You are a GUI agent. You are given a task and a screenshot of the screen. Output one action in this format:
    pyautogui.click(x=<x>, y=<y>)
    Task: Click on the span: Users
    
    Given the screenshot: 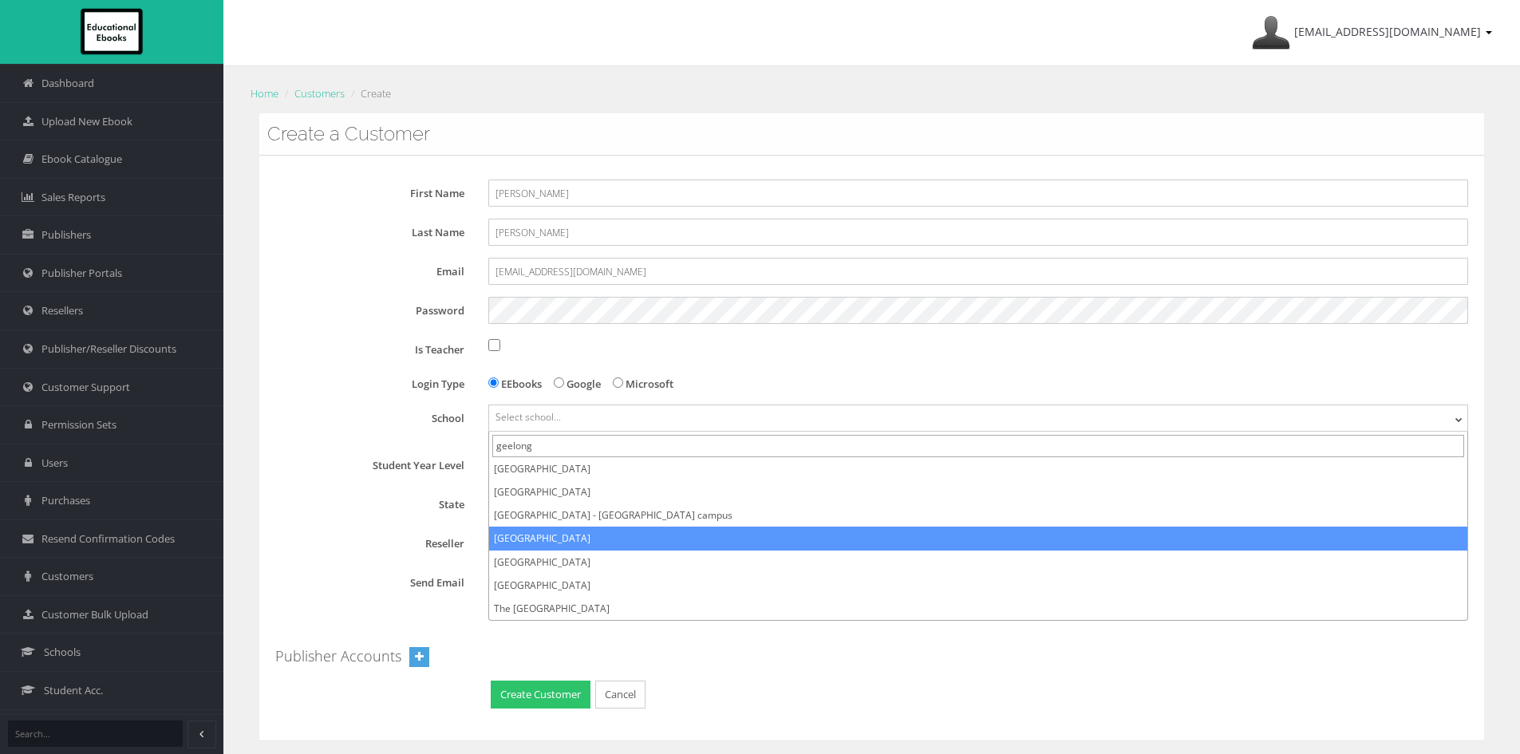 What is the action you would take?
    pyautogui.click(x=54, y=463)
    